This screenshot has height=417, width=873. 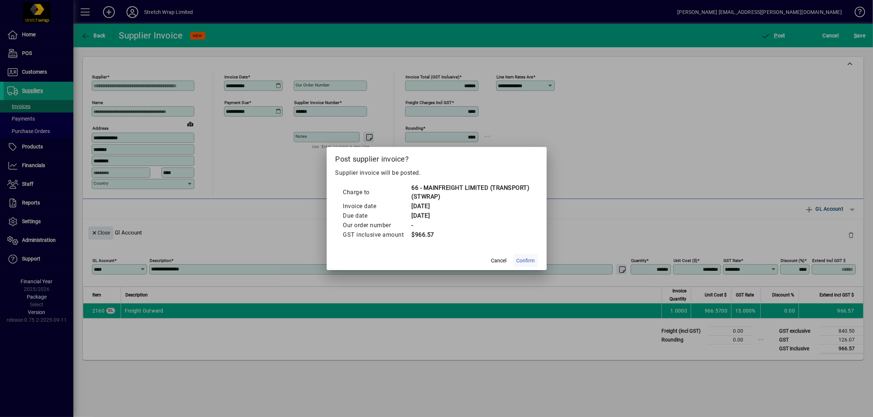 What do you see at coordinates (437, 173) in the screenshot?
I see `p: Supplier invoice will be posted.` at bounding box center [437, 173].